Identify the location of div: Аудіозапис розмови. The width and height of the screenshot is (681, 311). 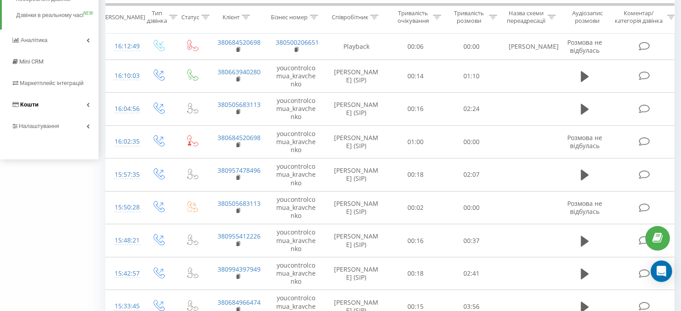
(587, 17).